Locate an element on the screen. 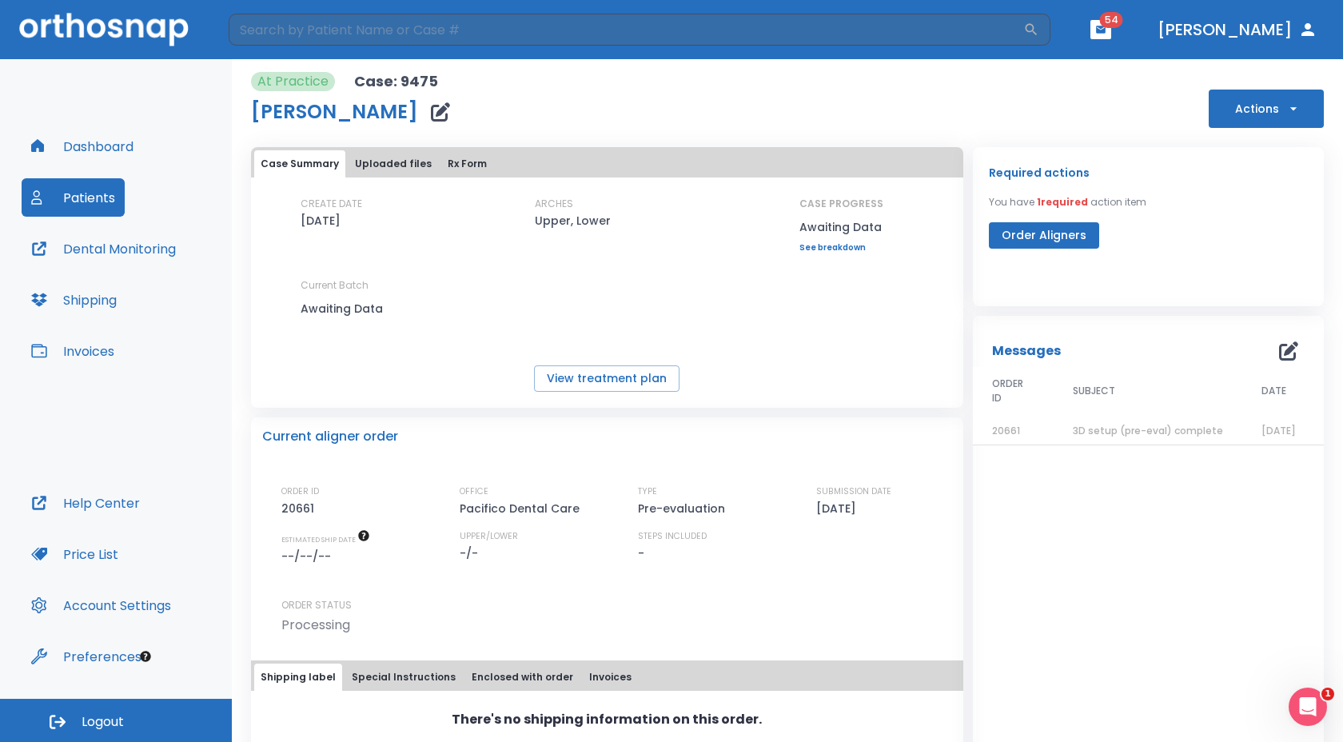  button: Shipping label is located at coordinates (298, 677).